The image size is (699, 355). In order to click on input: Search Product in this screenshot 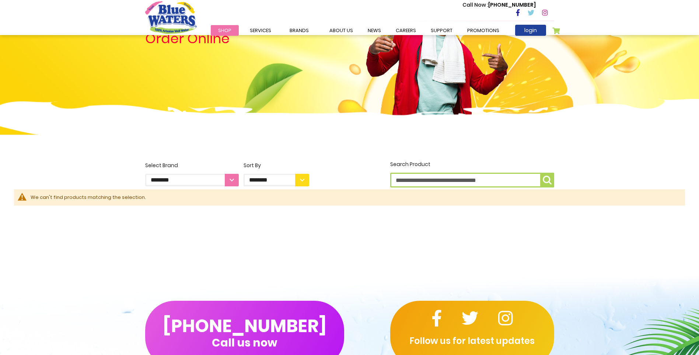, I will do `click(472, 180)`.